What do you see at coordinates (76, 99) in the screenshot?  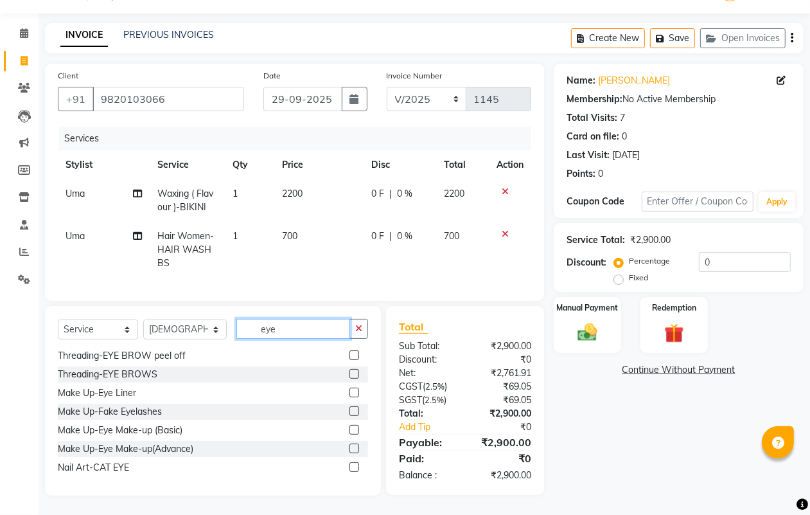 I see `button: +91` at bounding box center [76, 99].